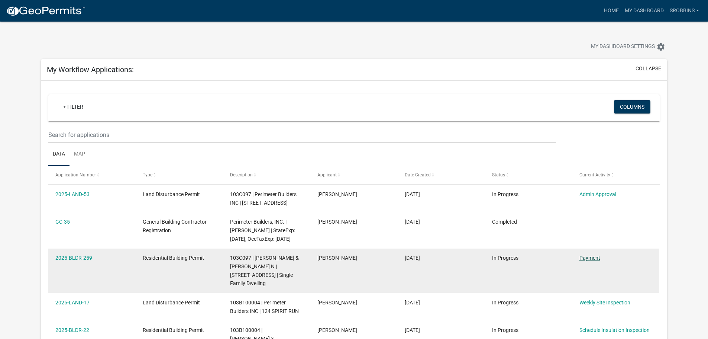 The height and width of the screenshot is (339, 708). Describe the element at coordinates (262, 230) in the screenshot. I see `span: Perimeter Builders, INC. | Shane Robbins | StateExp: 06/30/2026, OccTaxExp: 12/31/2025` at that location.